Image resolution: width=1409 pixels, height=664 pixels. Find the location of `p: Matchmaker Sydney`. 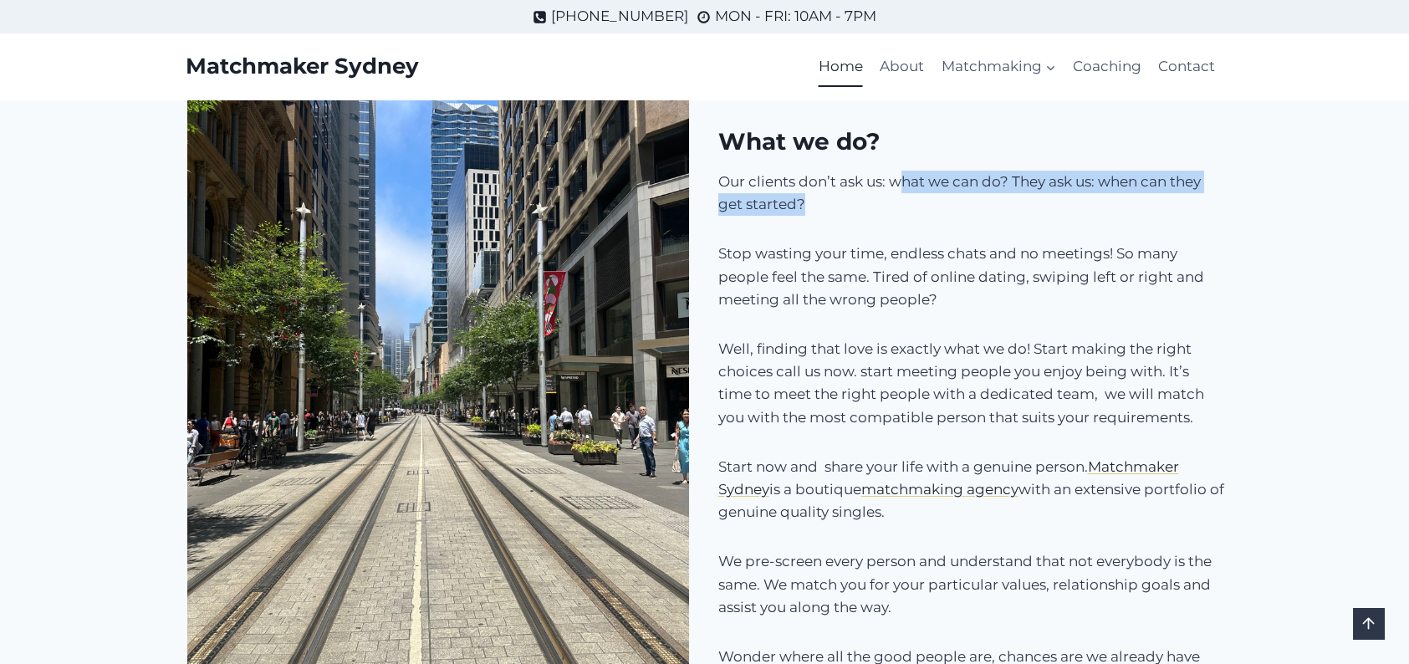

p: Matchmaker Sydney is located at coordinates (302, 66).